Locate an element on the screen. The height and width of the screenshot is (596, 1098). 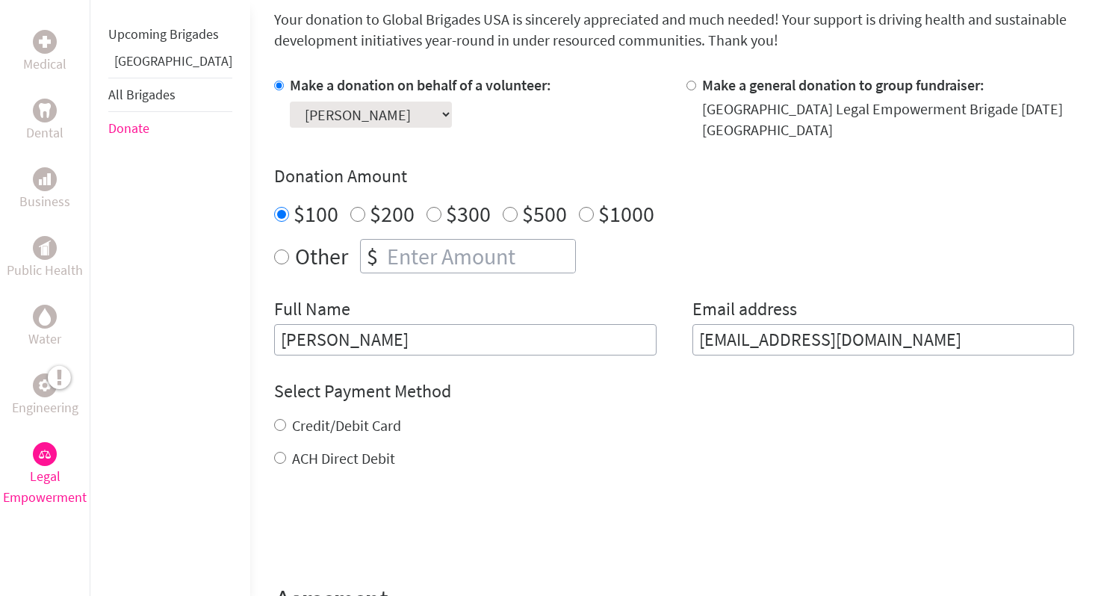
label: Make a donation on behalf of a volunteer: is located at coordinates (421, 84).